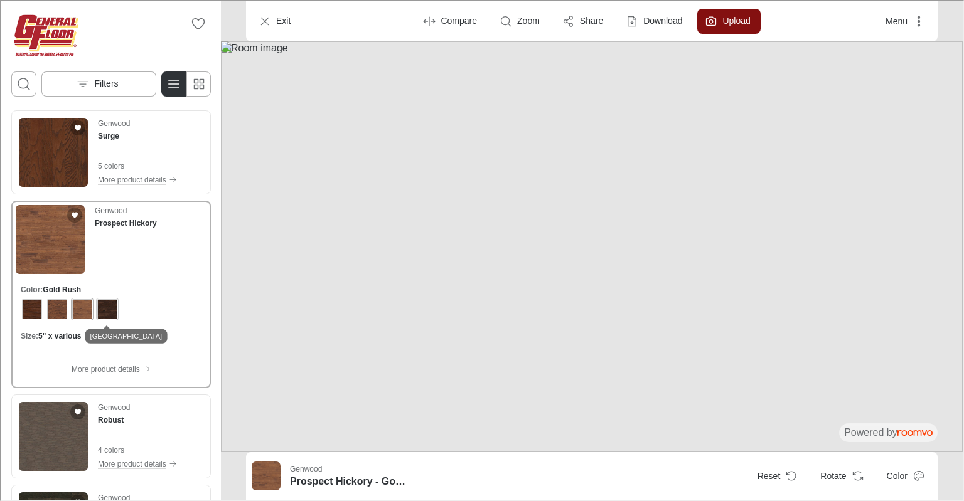 The image size is (964, 501). What do you see at coordinates (124, 222) in the screenshot?
I see `h4: Prospect Hickory` at bounding box center [124, 222].